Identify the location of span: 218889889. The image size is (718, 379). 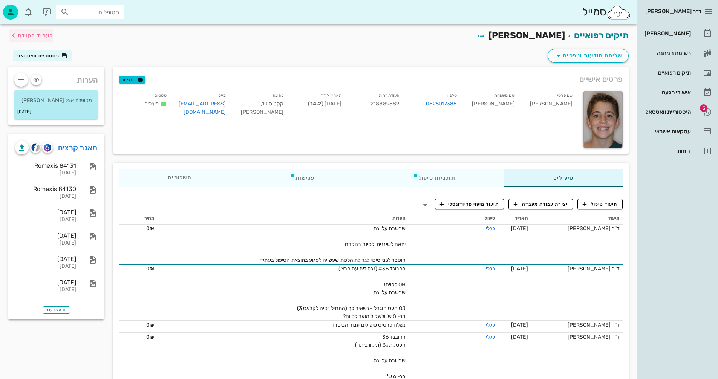
(385, 104).